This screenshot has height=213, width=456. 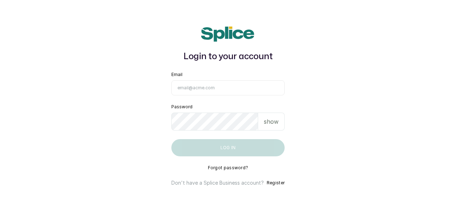 I want to click on label: Email, so click(x=177, y=75).